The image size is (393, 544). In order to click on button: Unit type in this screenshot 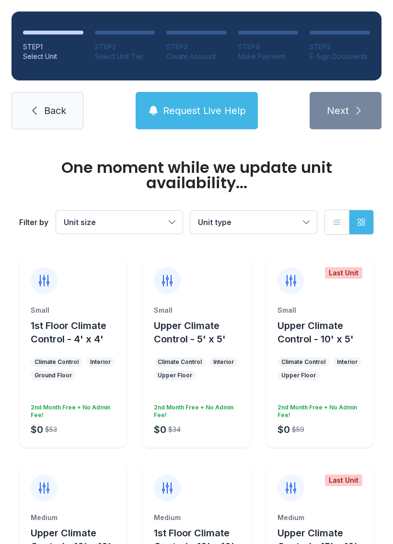, I will do `click(253, 222)`.